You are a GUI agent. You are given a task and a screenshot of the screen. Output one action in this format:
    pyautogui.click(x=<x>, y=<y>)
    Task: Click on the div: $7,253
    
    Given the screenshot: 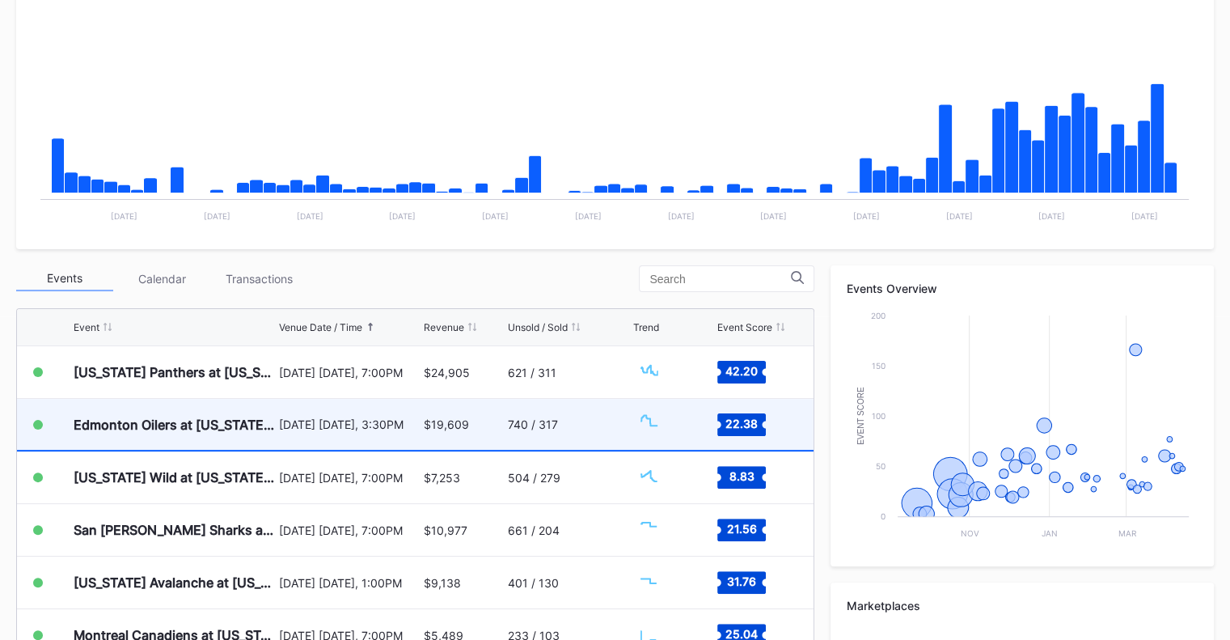 What is the action you would take?
    pyautogui.click(x=442, y=477)
    